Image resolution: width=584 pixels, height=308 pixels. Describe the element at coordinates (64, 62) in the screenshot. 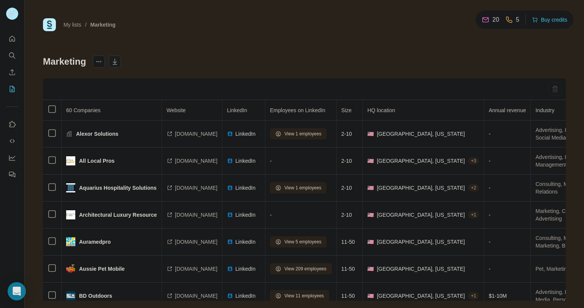

I see `h1: Marketing` at that location.